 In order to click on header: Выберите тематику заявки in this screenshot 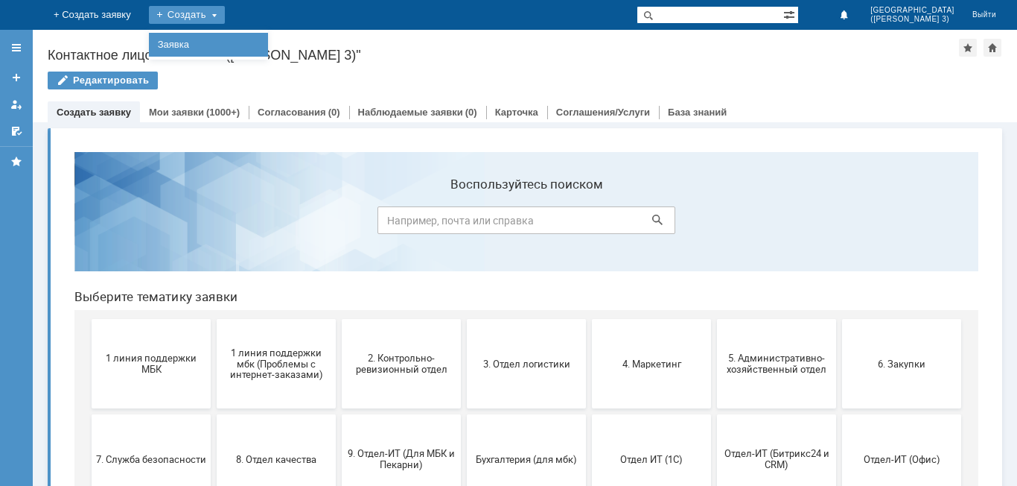, I will do `click(464, 156)`.